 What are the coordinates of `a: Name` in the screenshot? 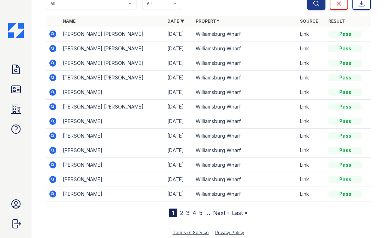 It's located at (69, 21).